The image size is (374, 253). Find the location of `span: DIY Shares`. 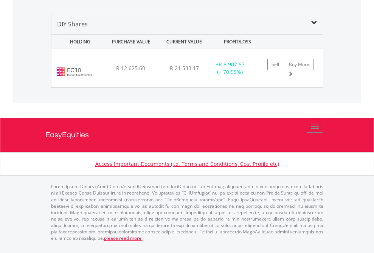

span: DIY Shares is located at coordinates (72, 24).